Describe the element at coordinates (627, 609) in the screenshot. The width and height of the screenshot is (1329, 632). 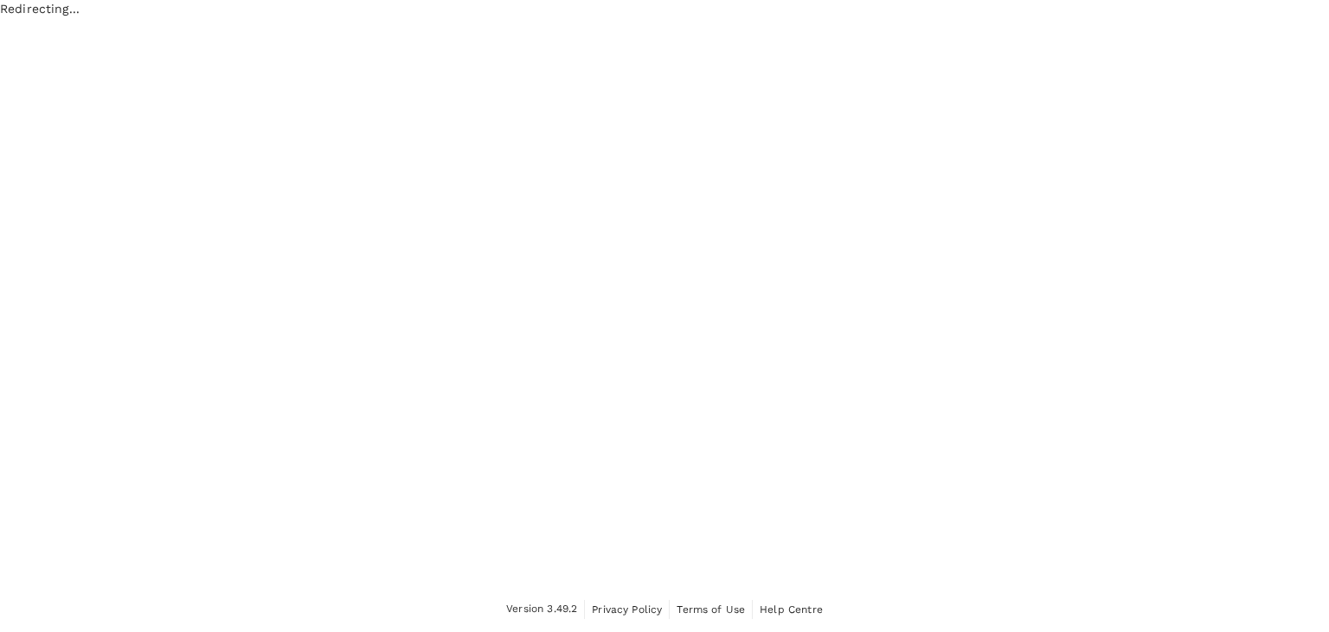
I see `span: Privacy Policy` at that location.